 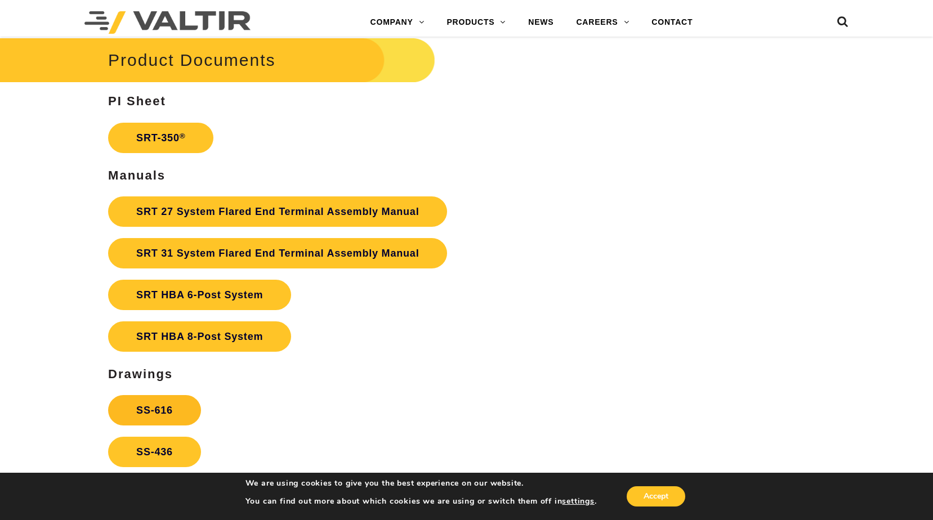 I want to click on p: We are using cookies to give you the best experience on our website., so click(x=421, y=484).